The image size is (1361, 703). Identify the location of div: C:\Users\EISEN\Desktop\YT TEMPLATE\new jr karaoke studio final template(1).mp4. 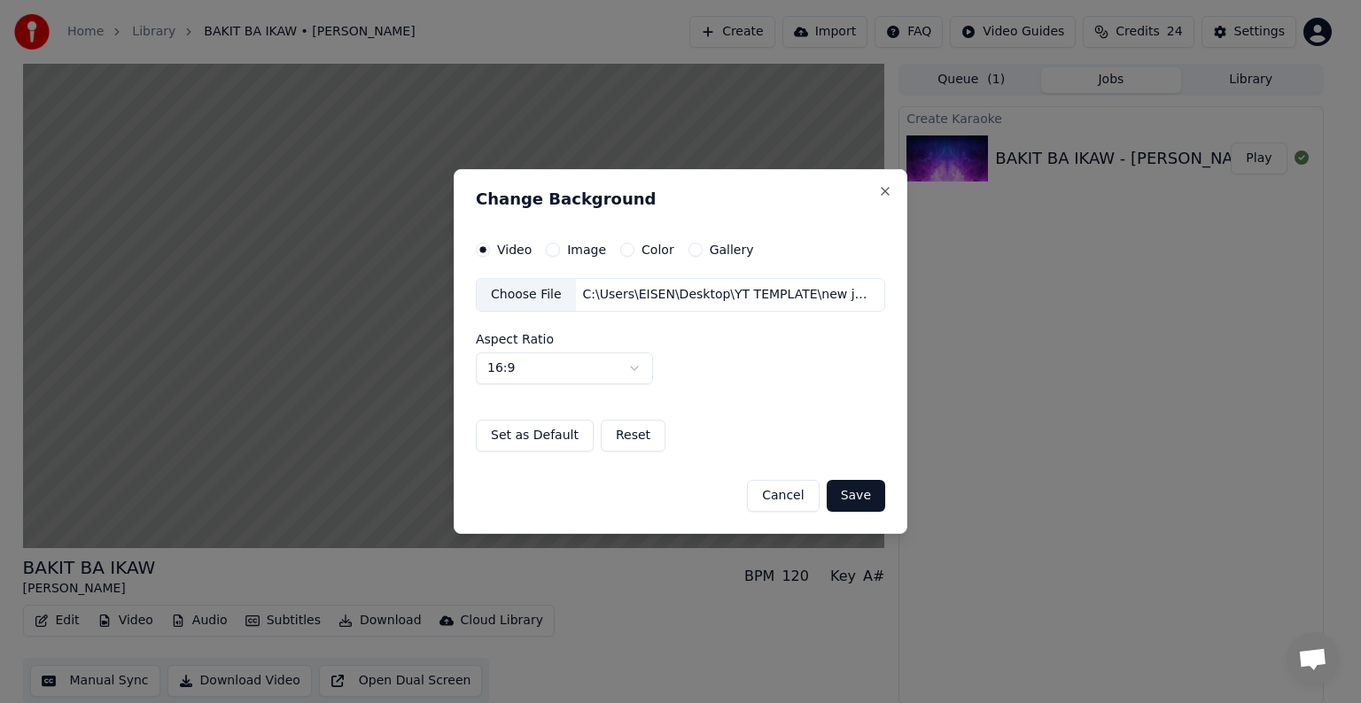
(726, 295).